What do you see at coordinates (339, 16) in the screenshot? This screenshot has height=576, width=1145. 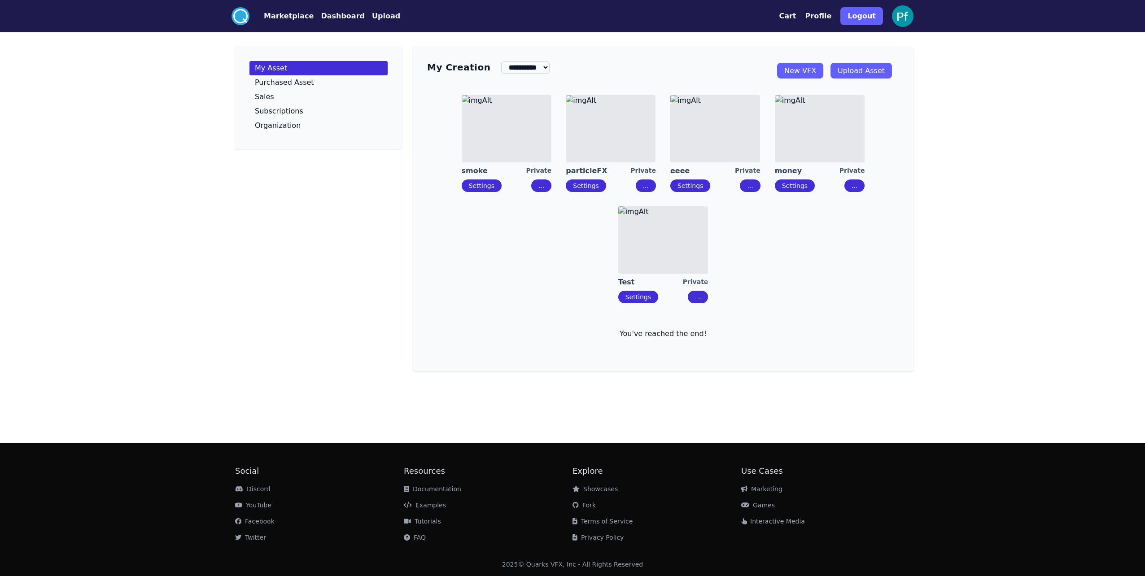 I see `a: Dashboard` at bounding box center [339, 16].